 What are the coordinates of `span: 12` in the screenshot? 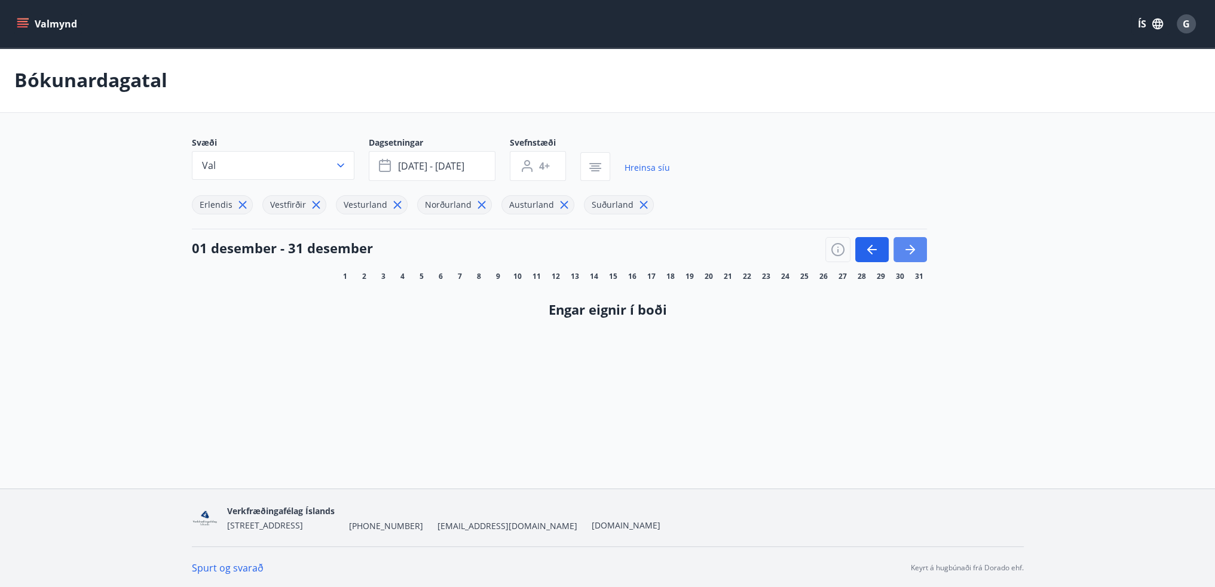 It's located at (556, 277).